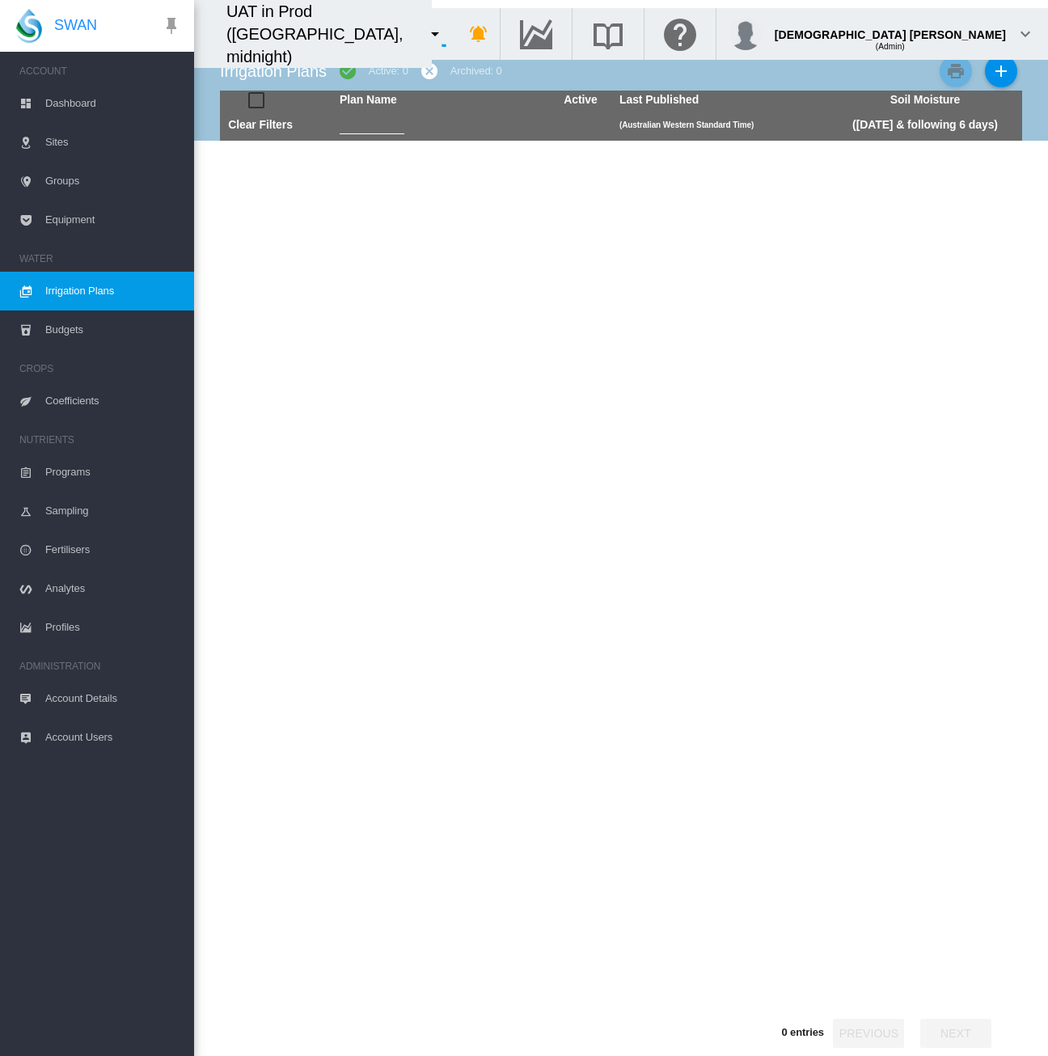 The image size is (1048, 1056). Describe the element at coordinates (113, 472) in the screenshot. I see `span: Programs` at that location.